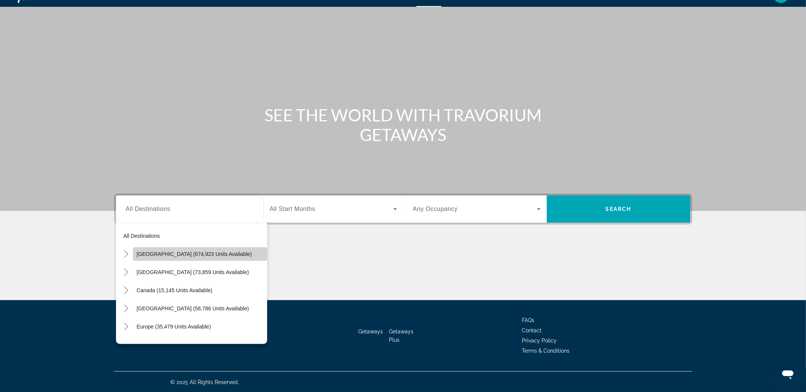 The image size is (806, 392). Describe the element at coordinates (540, 341) in the screenshot. I see `a: Privacy Policy` at that location.